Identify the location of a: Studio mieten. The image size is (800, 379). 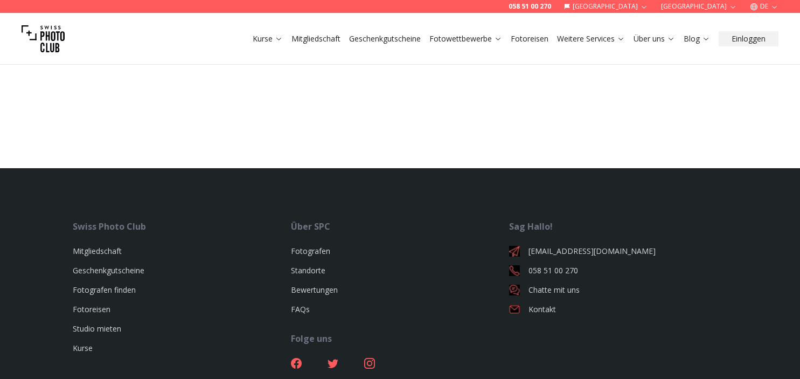
(97, 328).